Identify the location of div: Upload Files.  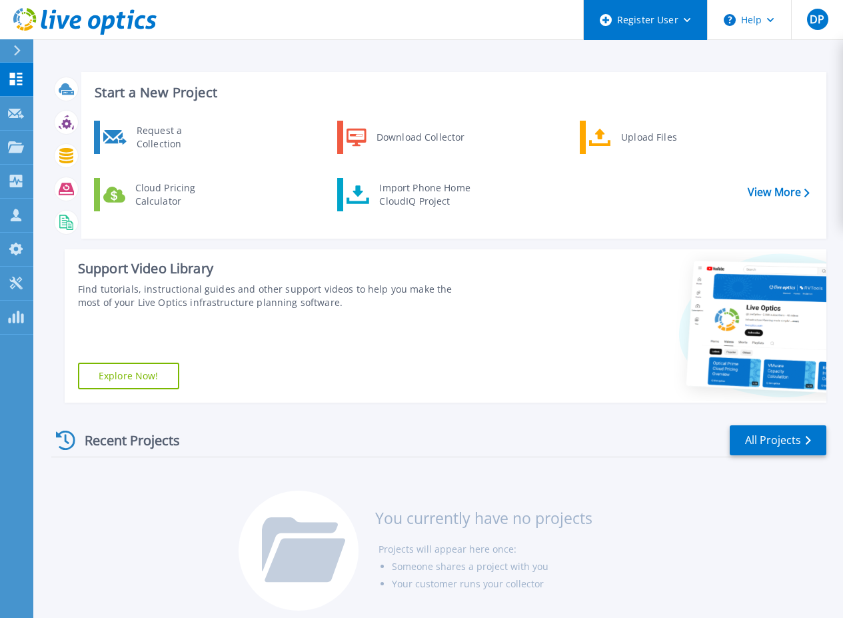
(664, 137).